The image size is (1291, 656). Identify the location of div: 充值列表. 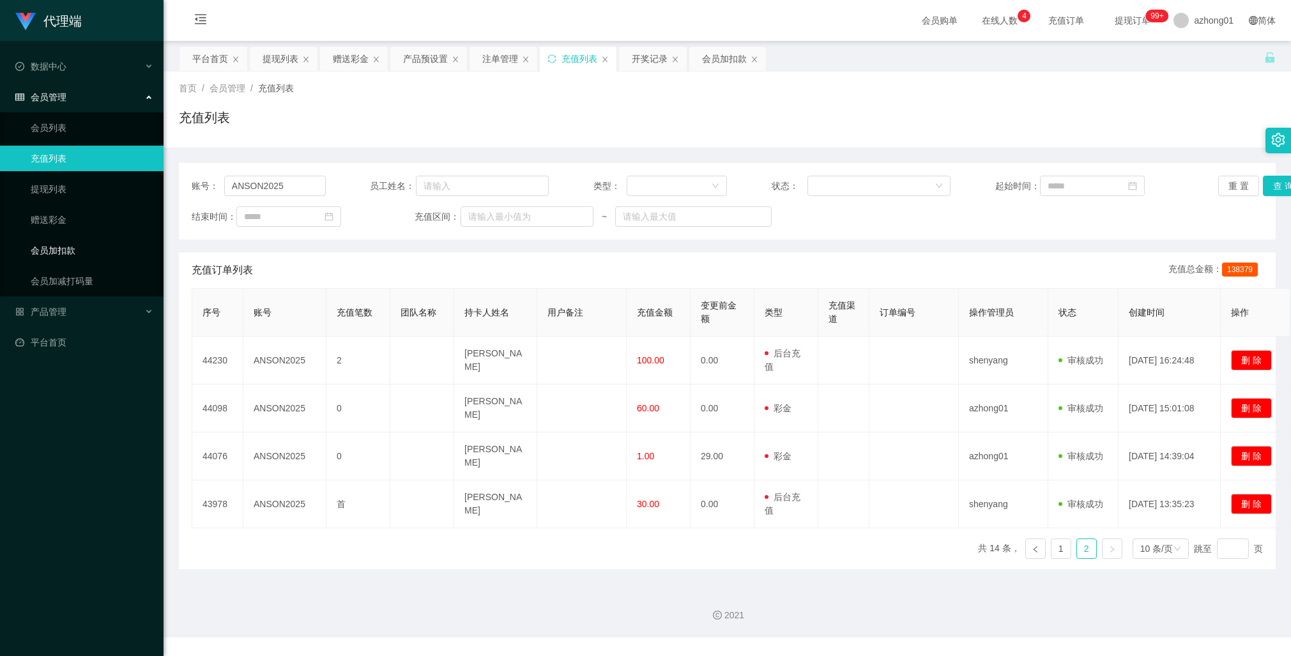
(580, 59).